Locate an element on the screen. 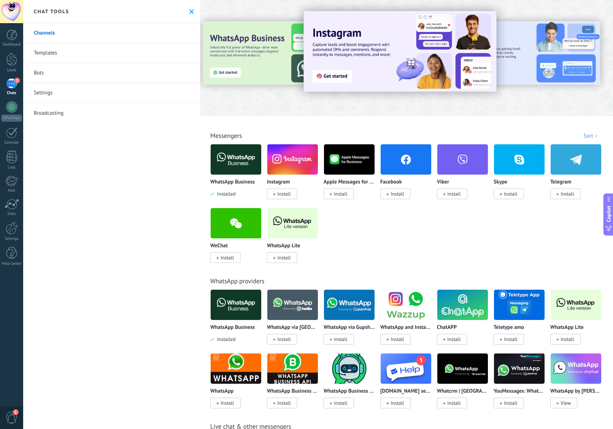 The width and height of the screenshot is (613, 429). div: Telegram is located at coordinates (579, 176).